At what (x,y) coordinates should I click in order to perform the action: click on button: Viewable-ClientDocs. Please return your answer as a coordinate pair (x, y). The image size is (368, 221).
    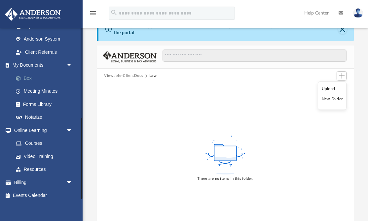
    Looking at the image, I should click on (123, 76).